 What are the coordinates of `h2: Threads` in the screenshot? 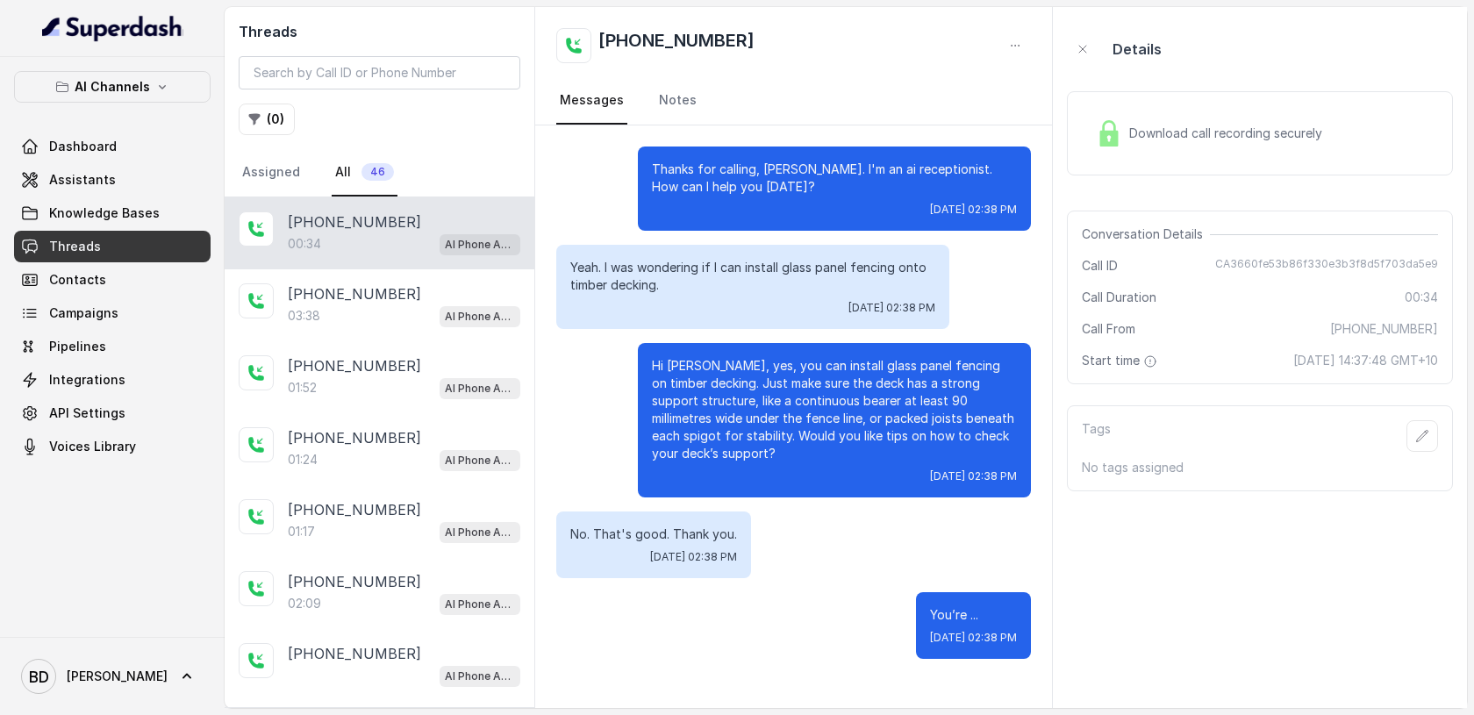 It's located at (379, 32).